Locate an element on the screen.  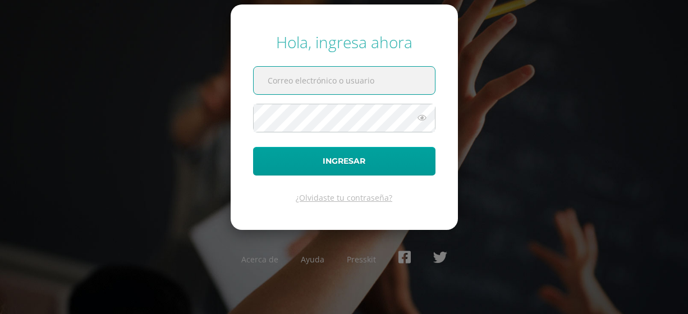
a: ¿Olvidaste tu contraseña? is located at coordinates (344, 198).